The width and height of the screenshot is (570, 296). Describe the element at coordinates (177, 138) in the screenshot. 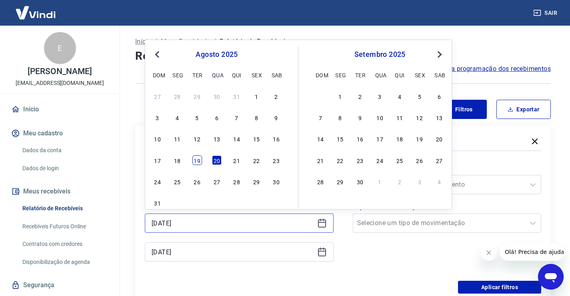

I see `div: Choose segunda-feira, 11 de agosto de 2025` at that location.